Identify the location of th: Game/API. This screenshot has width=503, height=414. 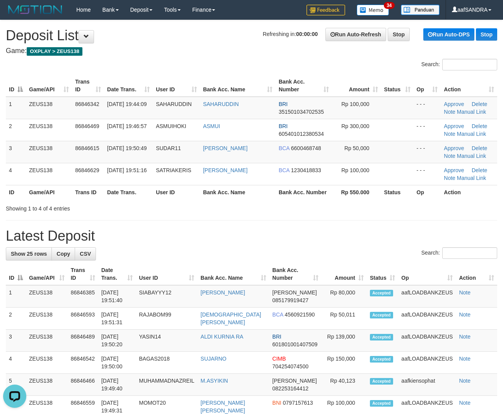
(49, 192).